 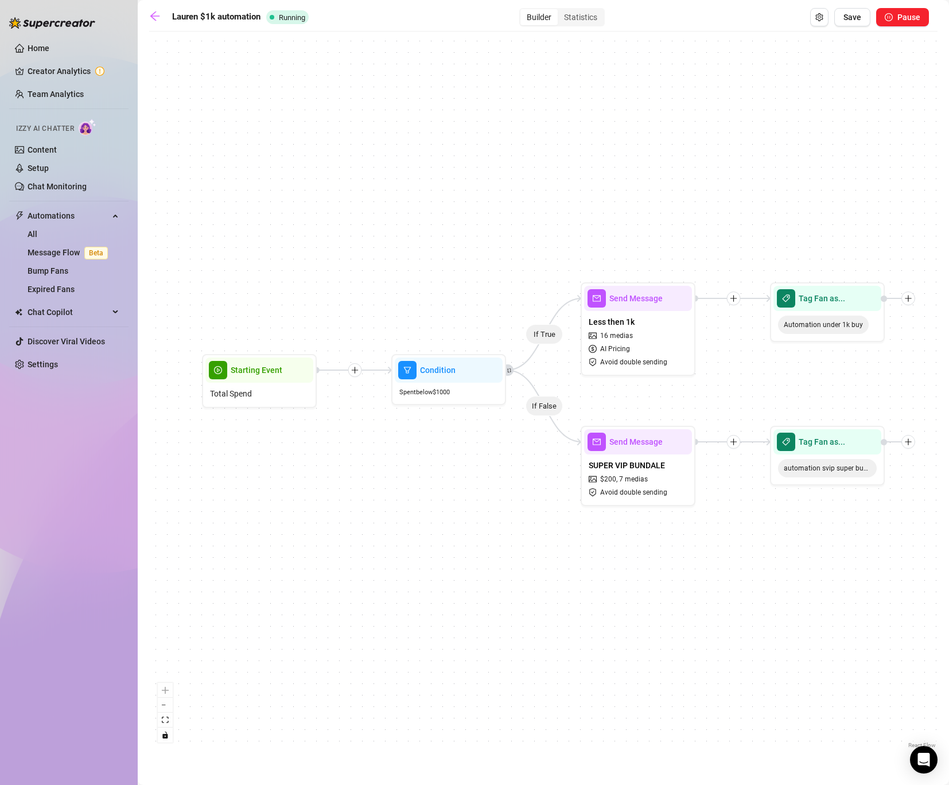 What do you see at coordinates (48, 271) in the screenshot?
I see `a: Bump Fans` at bounding box center [48, 271].